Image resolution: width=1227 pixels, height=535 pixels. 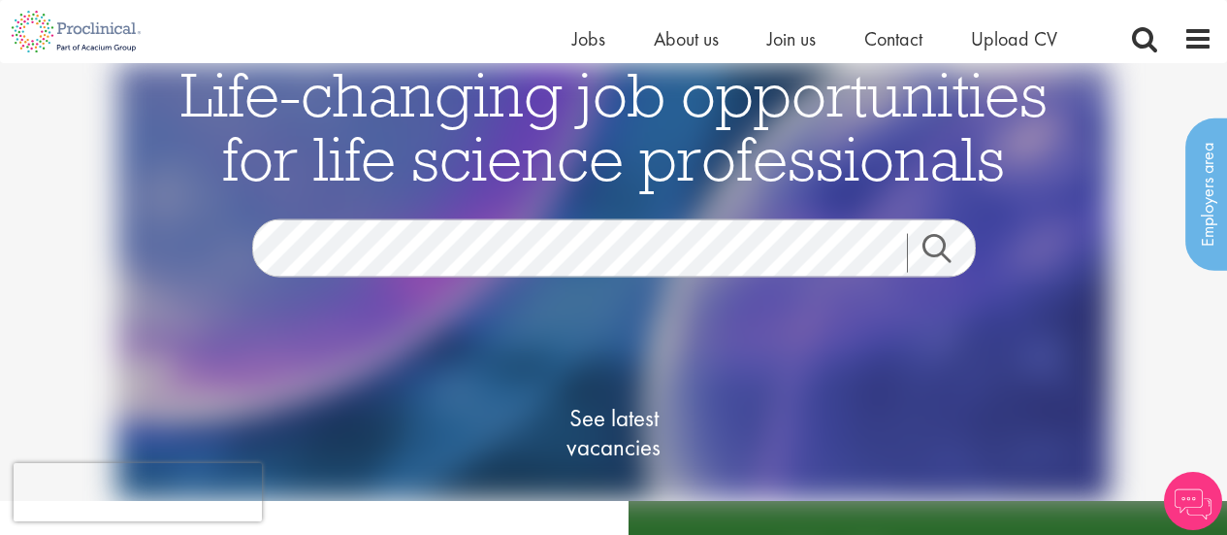 I want to click on a: Upload CV, so click(x=1014, y=39).